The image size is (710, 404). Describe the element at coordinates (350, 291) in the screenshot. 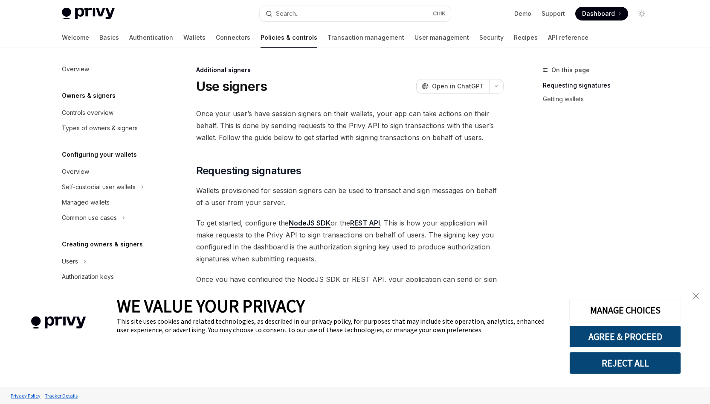

I see `span: Once you have configured the NodeJS SDK or REST API, your application can send or sign transactio...` at that location.